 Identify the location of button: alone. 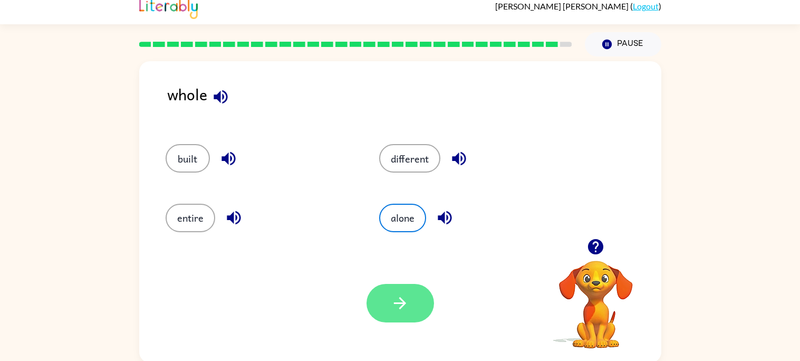
(402, 218).